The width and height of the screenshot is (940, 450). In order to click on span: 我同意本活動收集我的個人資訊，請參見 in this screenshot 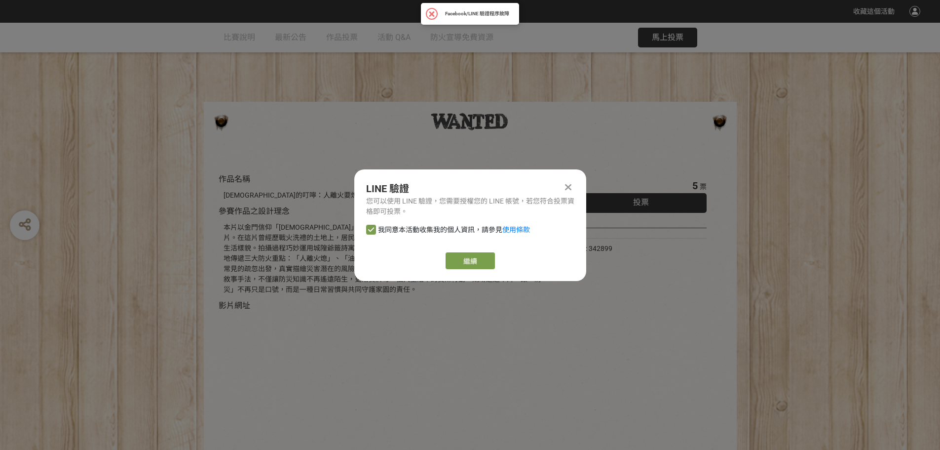, I will do `click(454, 229)`.